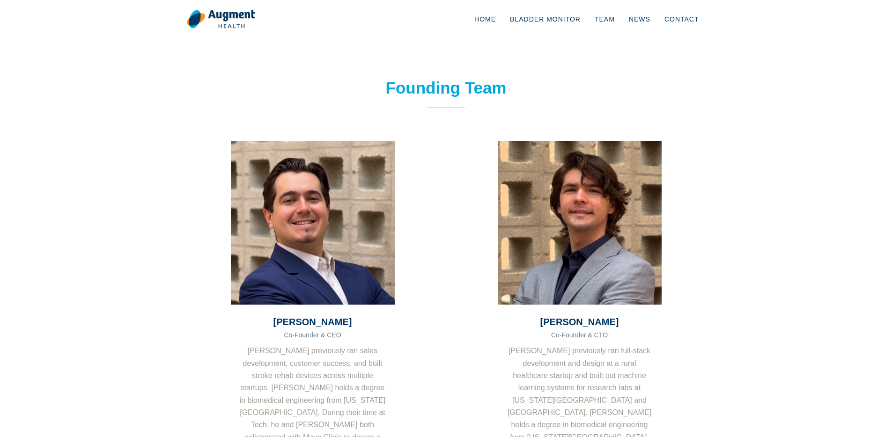 This screenshot has width=892, height=437. What do you see at coordinates (545, 19) in the screenshot?
I see `a: Bladder Monitor` at bounding box center [545, 19].